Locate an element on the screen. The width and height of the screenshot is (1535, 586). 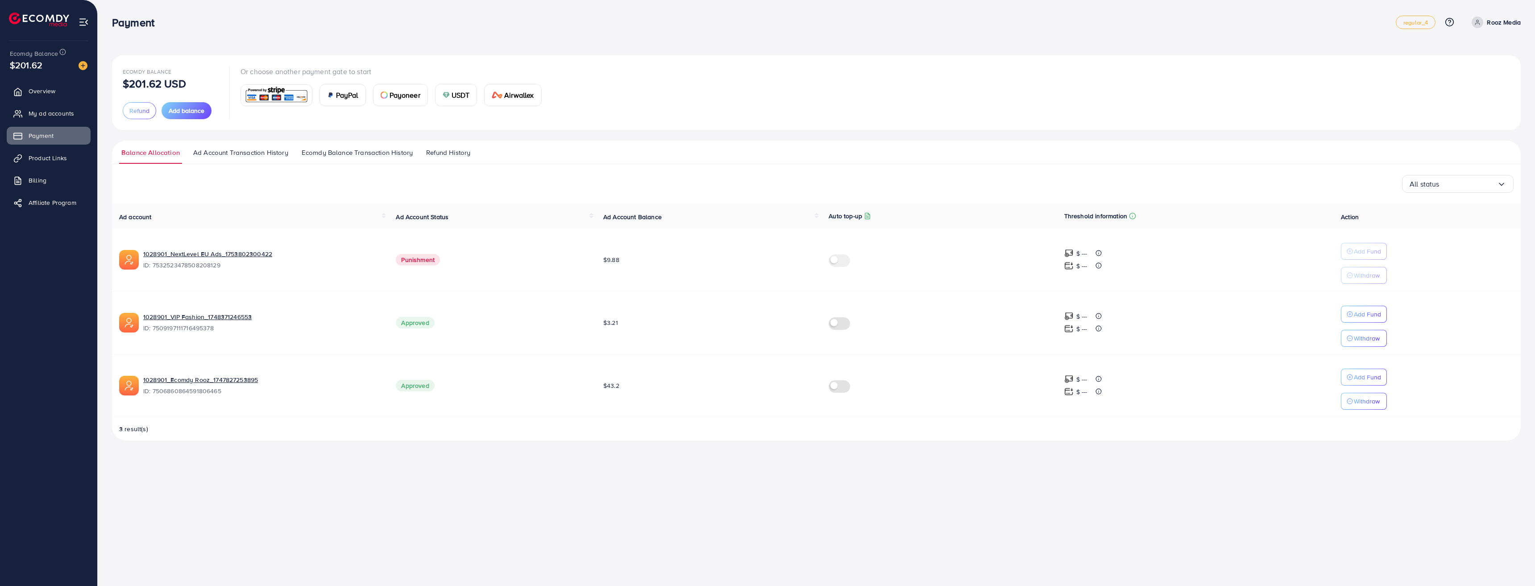
a: regular_4 is located at coordinates (1415, 22).